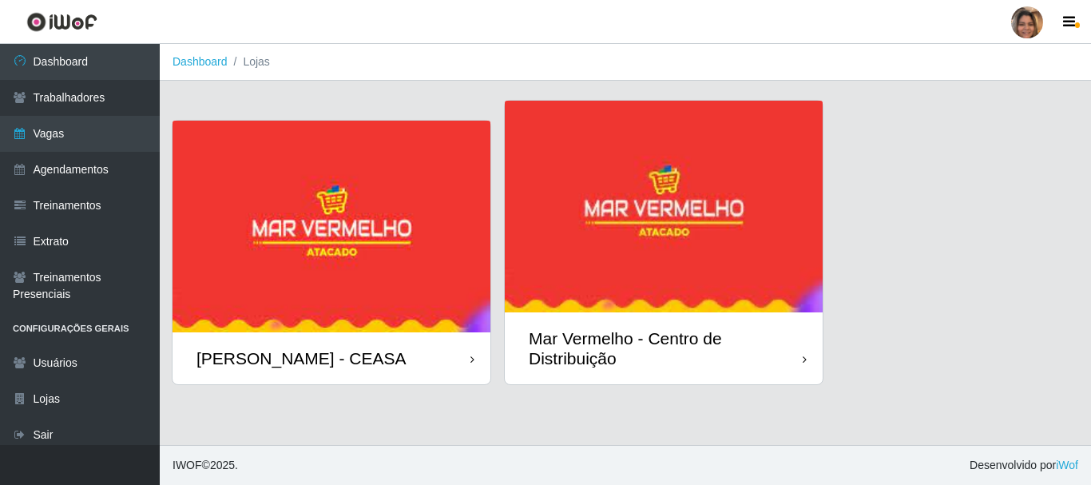  What do you see at coordinates (1024, 465) in the screenshot?
I see `span: Desenvolvido por` at bounding box center [1024, 465].